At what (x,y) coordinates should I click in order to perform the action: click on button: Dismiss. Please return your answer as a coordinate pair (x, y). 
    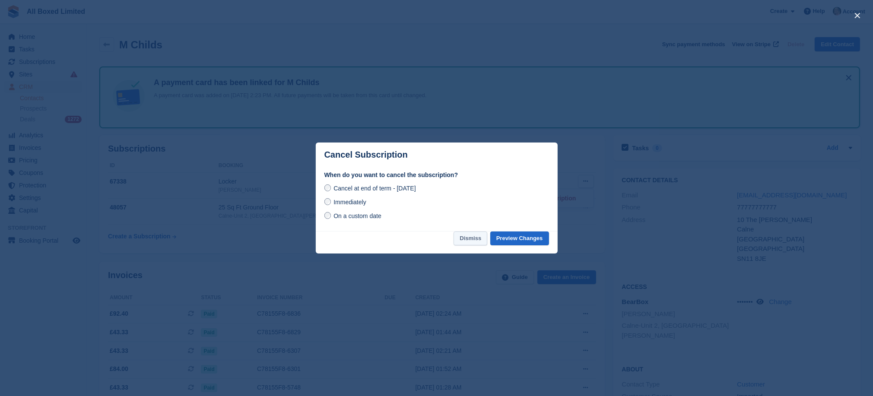
    Looking at the image, I should click on (470, 238).